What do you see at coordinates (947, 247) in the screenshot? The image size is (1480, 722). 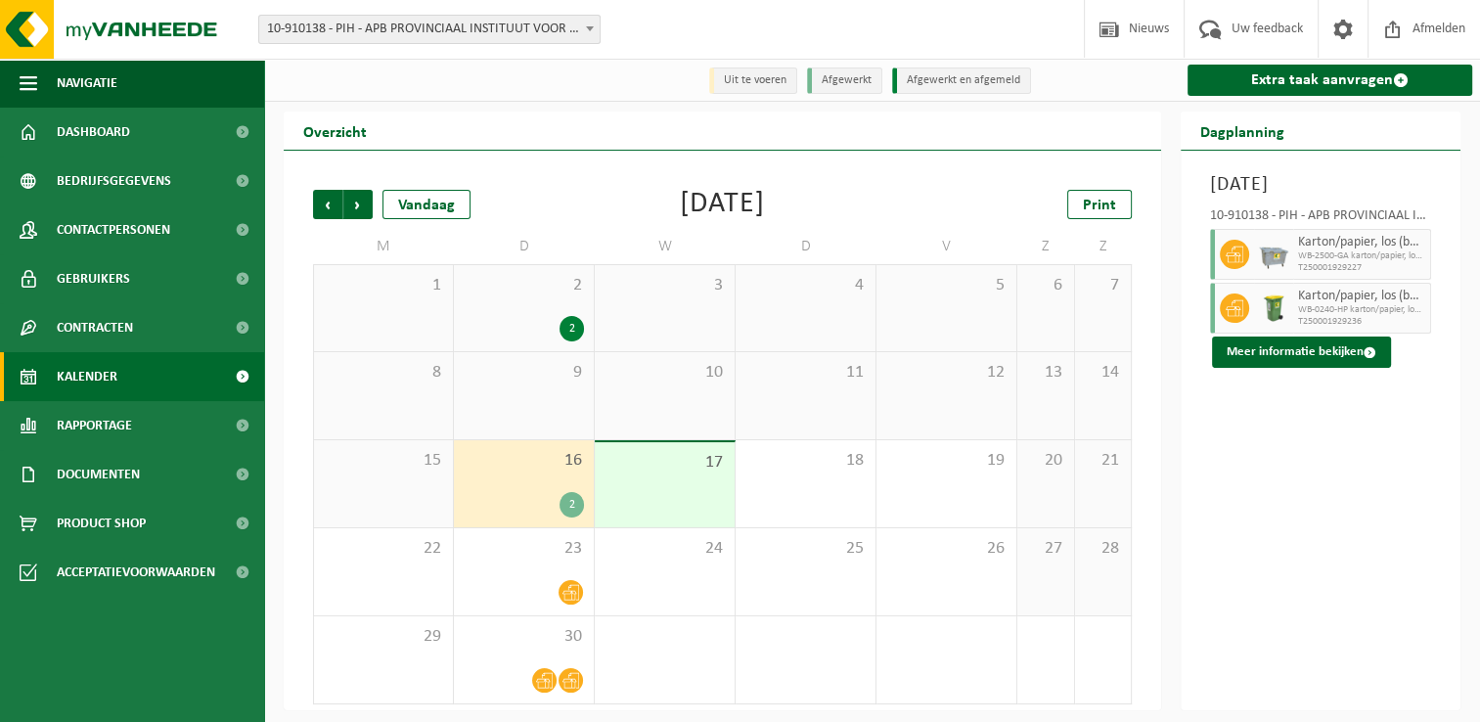 I see `td: V` at bounding box center [947, 247].